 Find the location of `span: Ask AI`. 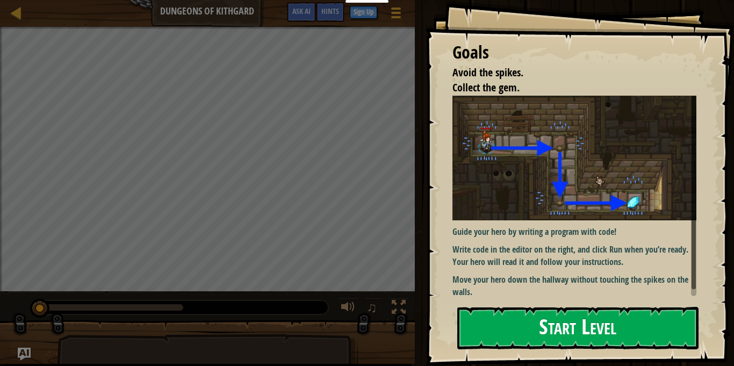

span: Ask AI is located at coordinates (301, 11).